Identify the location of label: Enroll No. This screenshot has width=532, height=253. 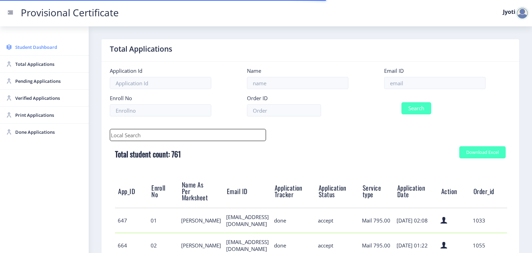
(121, 98).